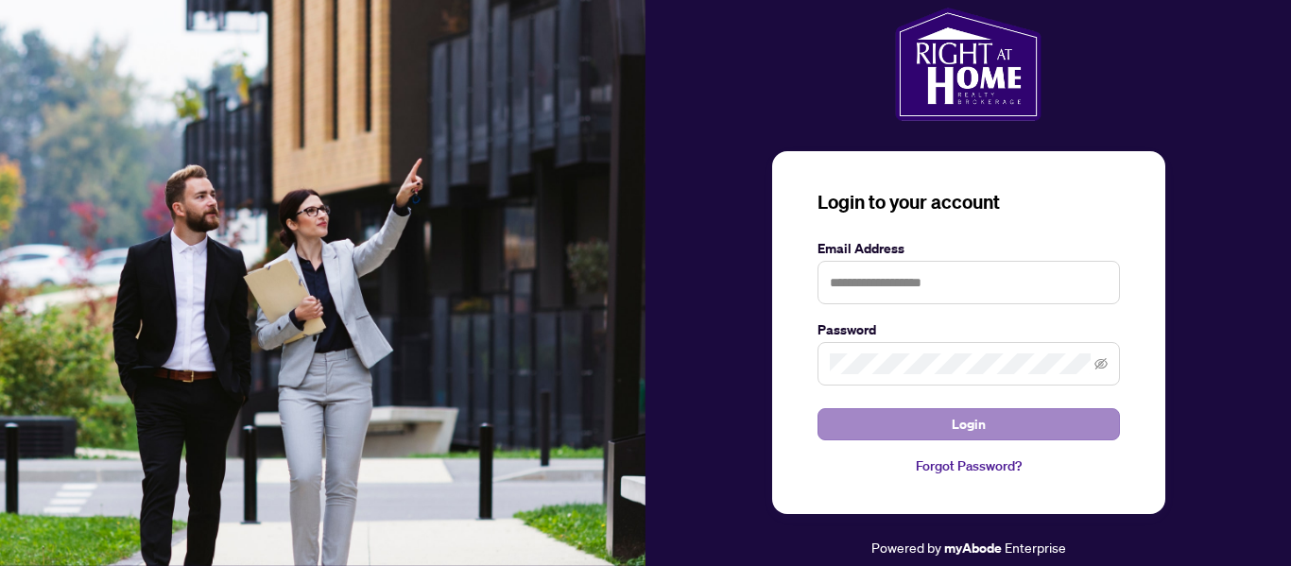 This screenshot has width=1291, height=566. I want to click on h3: Login to your account, so click(968, 202).